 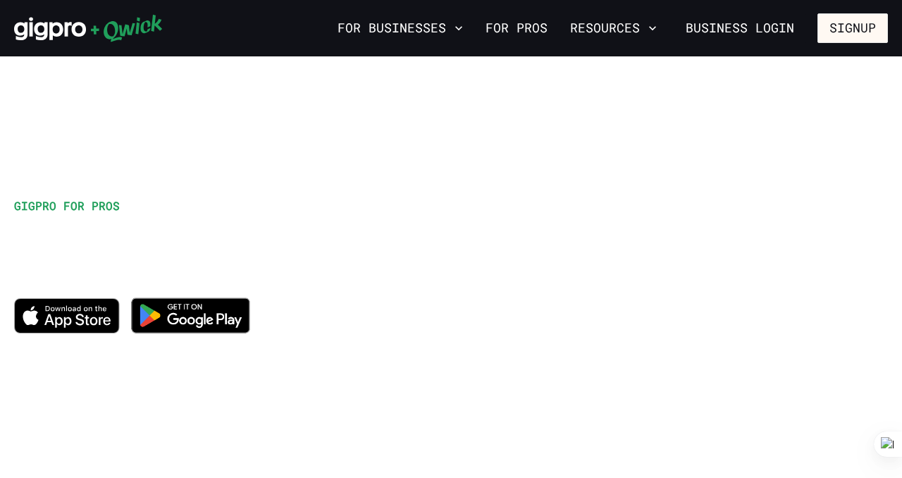 I want to click on a: Business Login, so click(x=740, y=28).